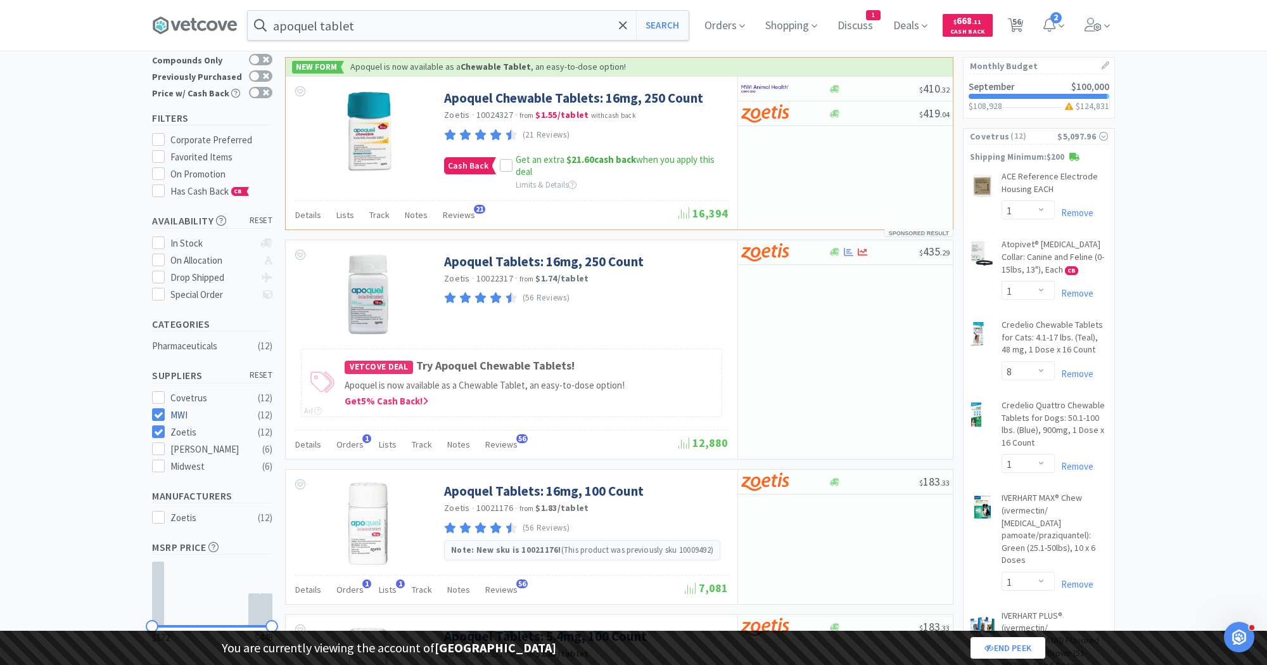 Image resolution: width=1267 pixels, height=665 pixels. Describe the element at coordinates (530, 366) in the screenshot. I see `h4: Try Apoquel Chewable Tablets!` at that location.